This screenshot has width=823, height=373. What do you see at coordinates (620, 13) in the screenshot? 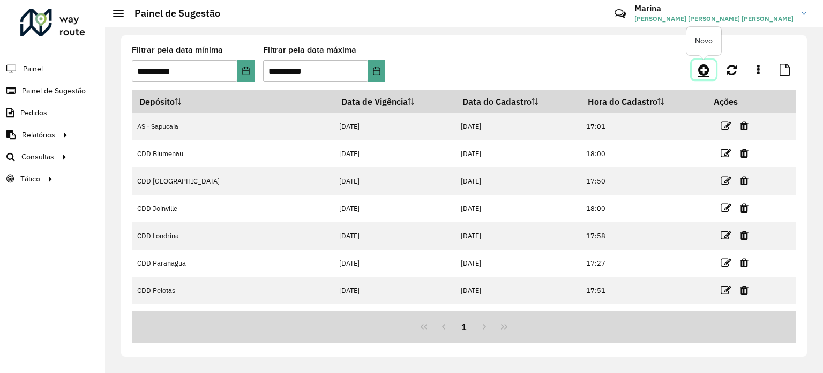
I see `a: Contato Rápido` at bounding box center [620, 13].